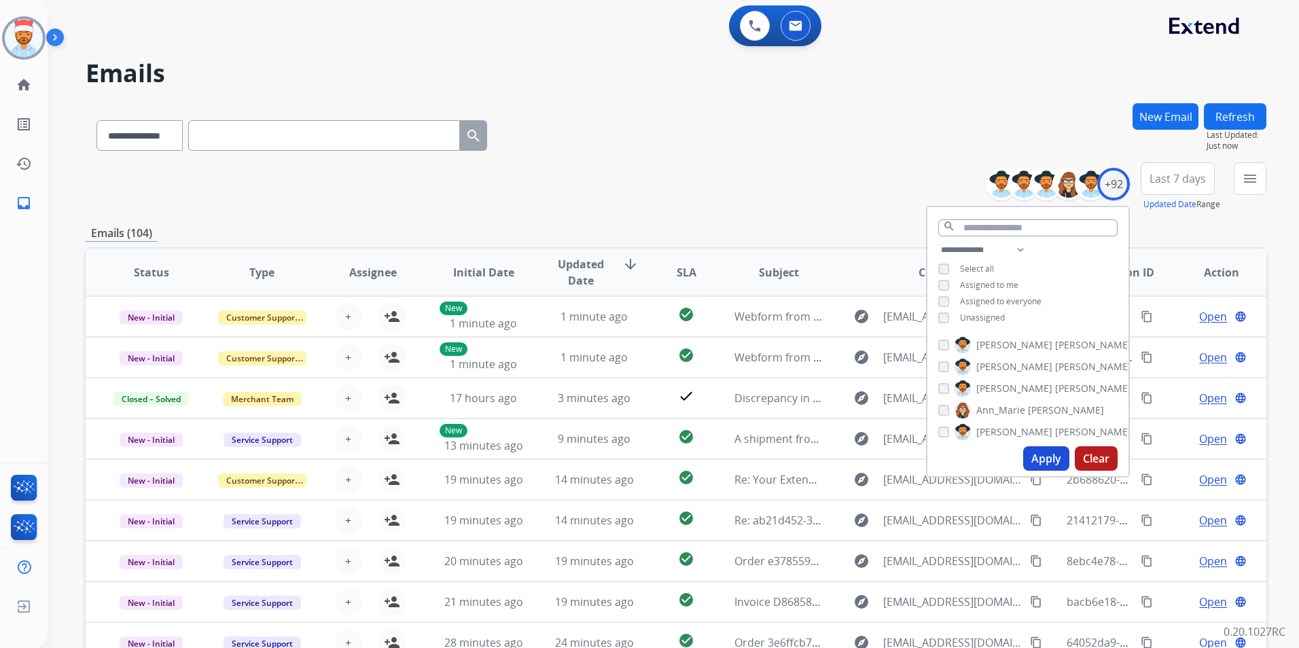  What do you see at coordinates (795, 602) in the screenshot?
I see `span: Invoice D86858 Super73` at bounding box center [795, 602].